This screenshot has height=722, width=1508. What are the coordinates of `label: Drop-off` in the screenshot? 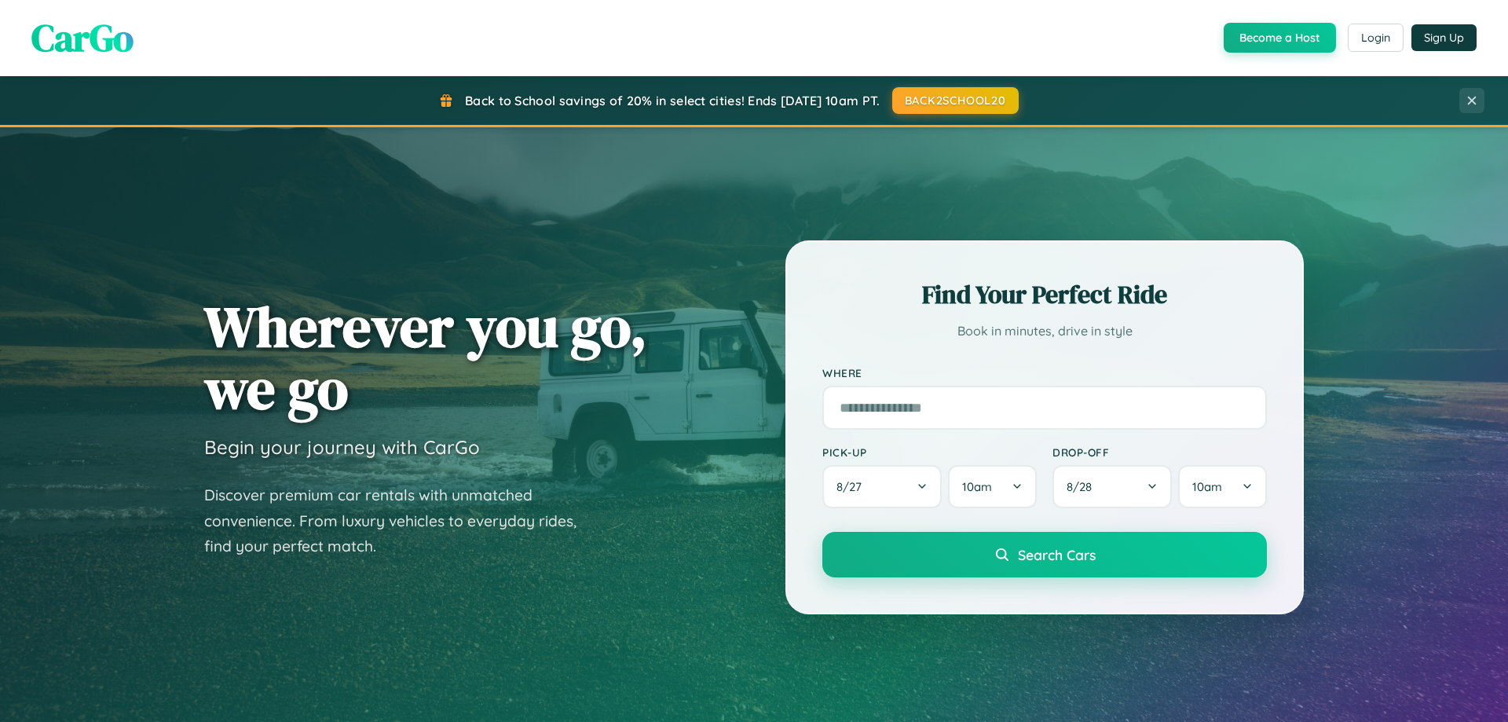 It's located at (1159, 452).